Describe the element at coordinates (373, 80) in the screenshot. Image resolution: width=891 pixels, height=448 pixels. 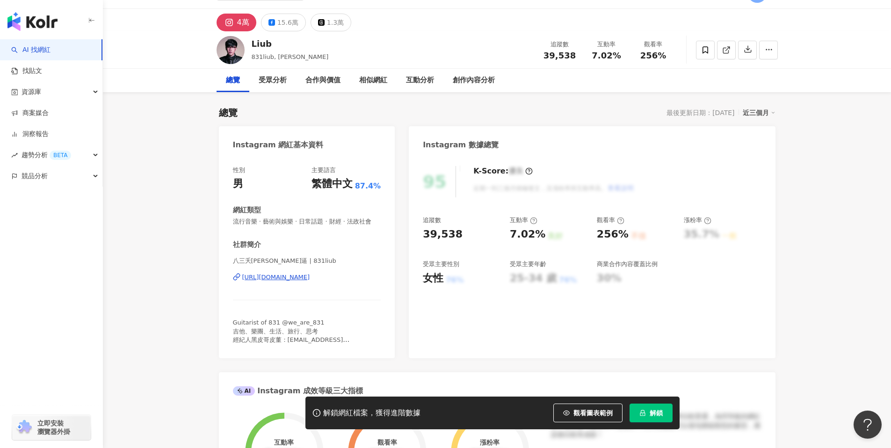
I see `div: 相似網紅` at that location.